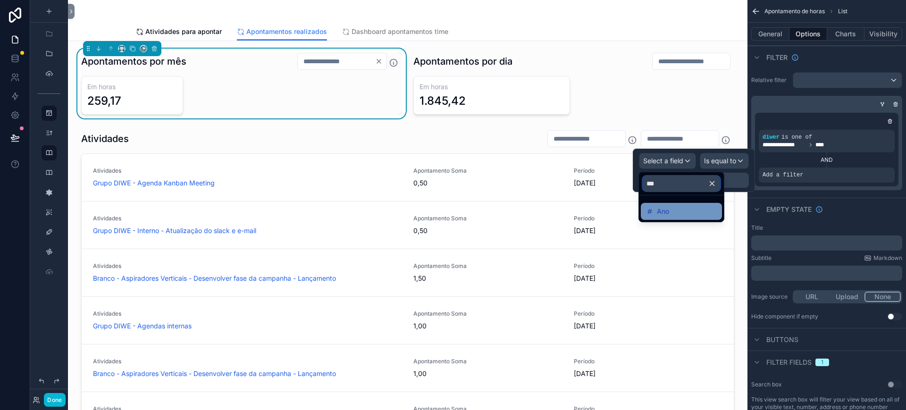  I want to click on button: Clear, so click(381, 61).